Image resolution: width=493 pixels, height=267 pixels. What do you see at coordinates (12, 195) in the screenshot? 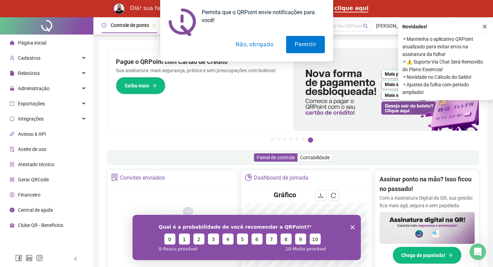
I see `span: dollar` at bounding box center [12, 195].